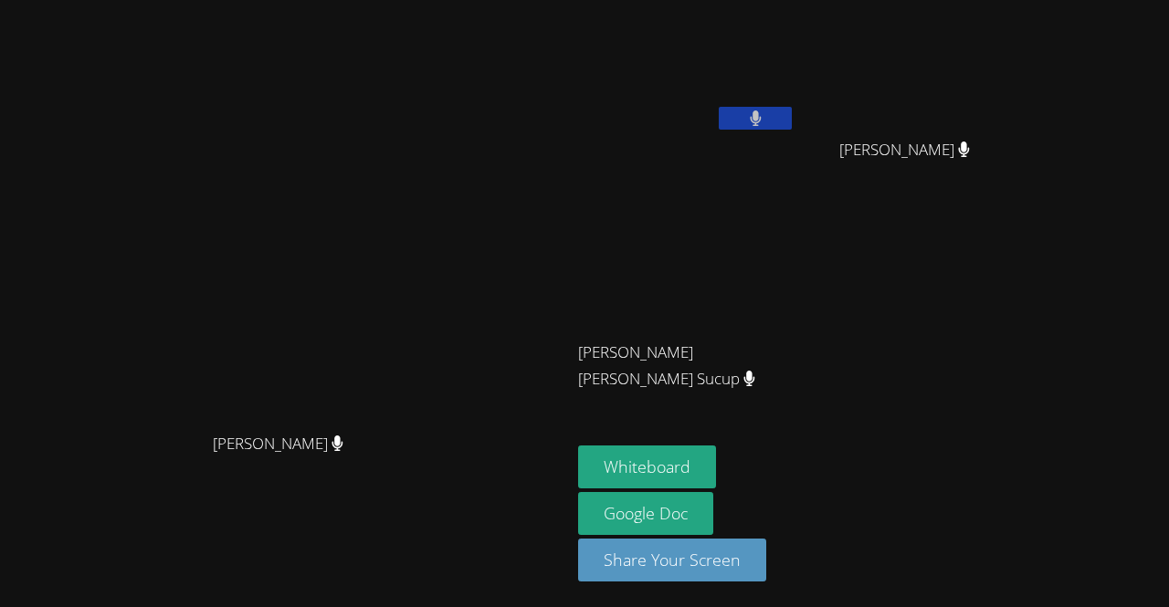 Image resolution: width=1169 pixels, height=607 pixels. I want to click on button: Whiteboard, so click(646, 467).